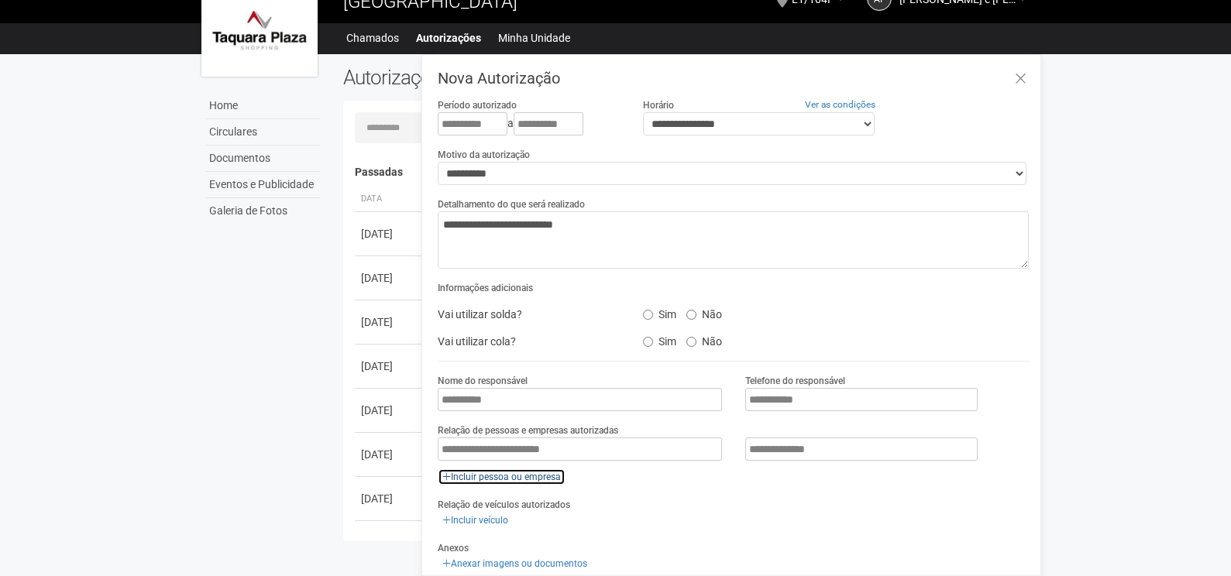  I want to click on a: Documentos, so click(263, 159).